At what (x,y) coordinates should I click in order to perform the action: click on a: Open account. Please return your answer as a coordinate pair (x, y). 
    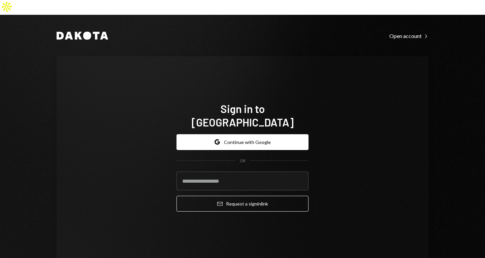
    Looking at the image, I should click on (409, 36).